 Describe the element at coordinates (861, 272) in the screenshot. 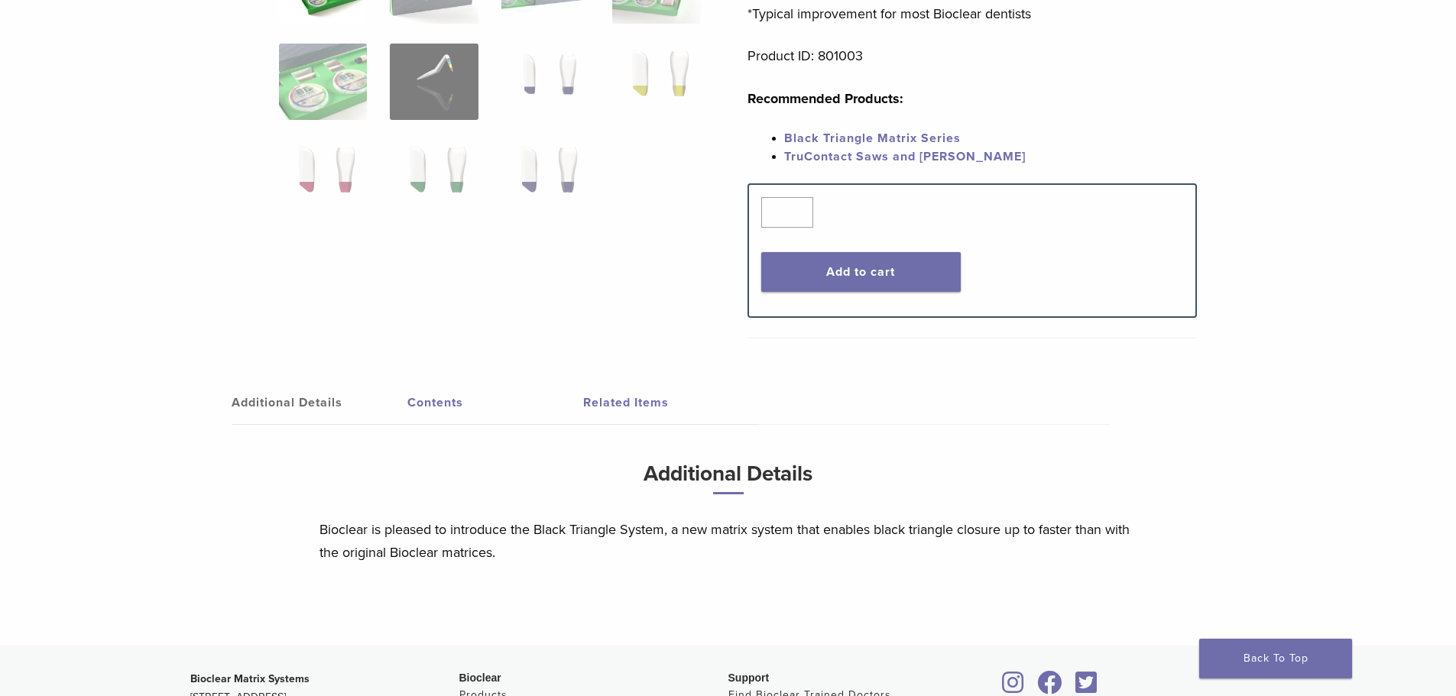

I see `button: Add to cart` at that location.